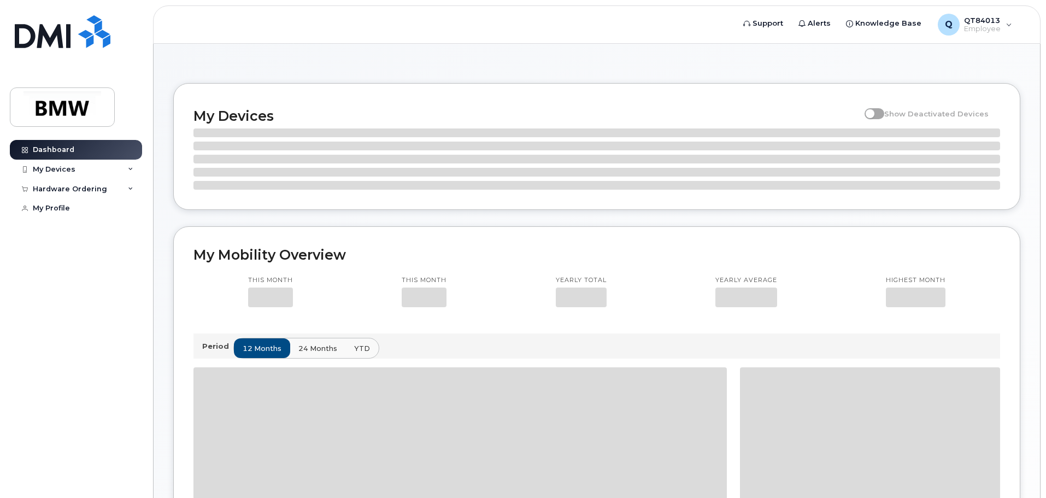 The width and height of the screenshot is (1046, 498). Describe the element at coordinates (869, 108) in the screenshot. I see `input: Show Deactivated Devices` at that location.